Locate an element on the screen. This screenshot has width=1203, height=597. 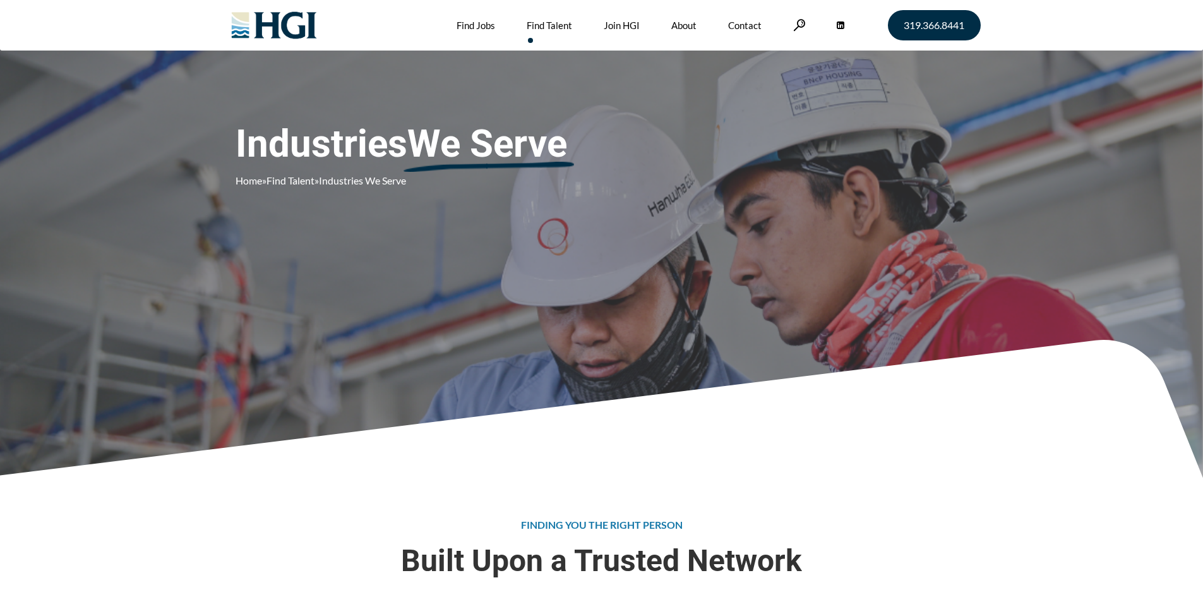
span: 319.366.8441 is located at coordinates (934, 25).